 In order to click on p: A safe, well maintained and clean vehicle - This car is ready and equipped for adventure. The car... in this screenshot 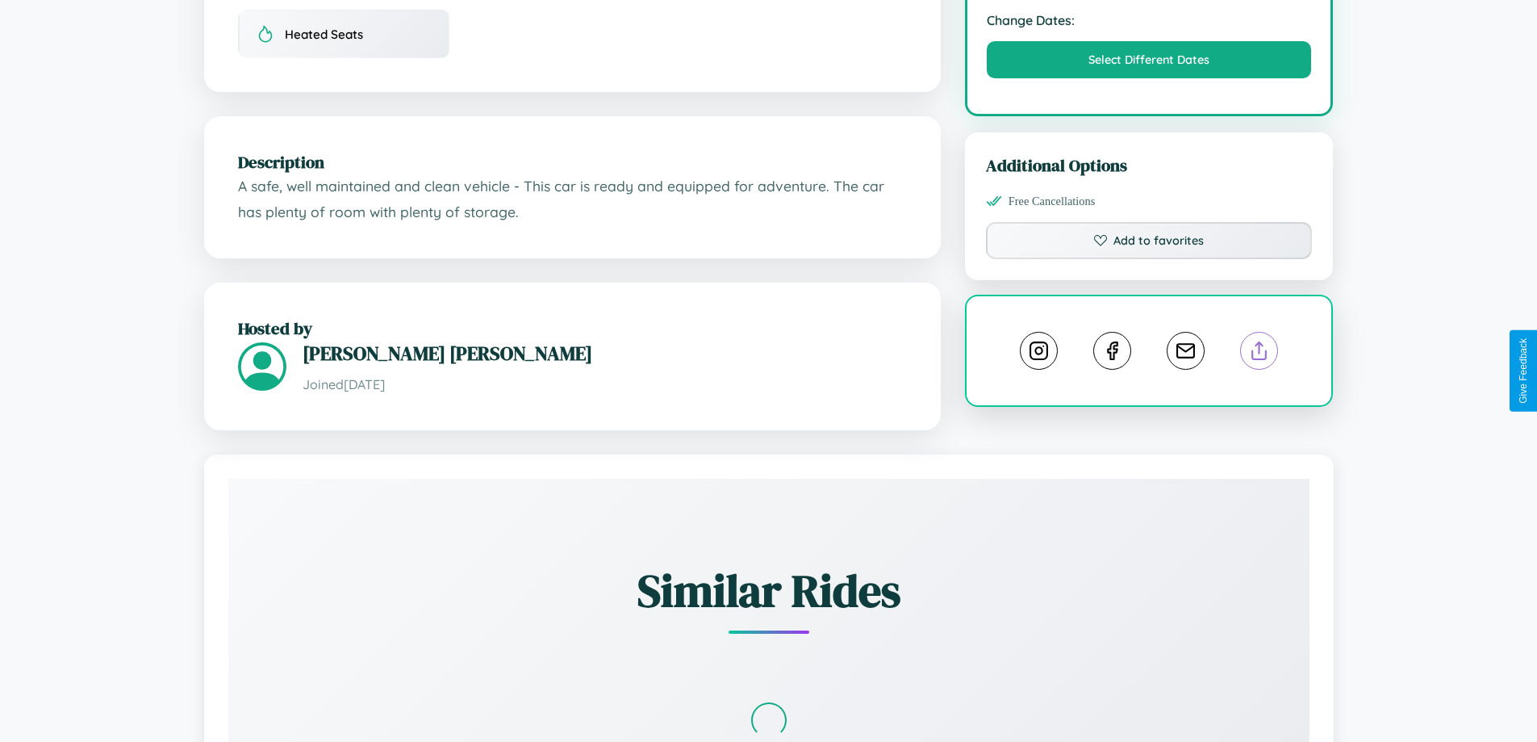, I will do `click(572, 199)`.